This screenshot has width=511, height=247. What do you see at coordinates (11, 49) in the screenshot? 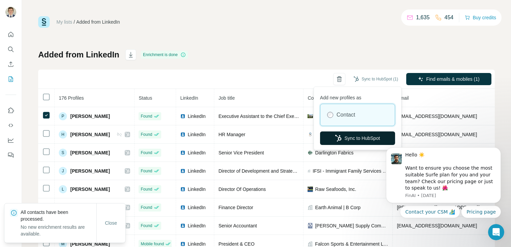
I see `button: Search` at bounding box center [11, 49].